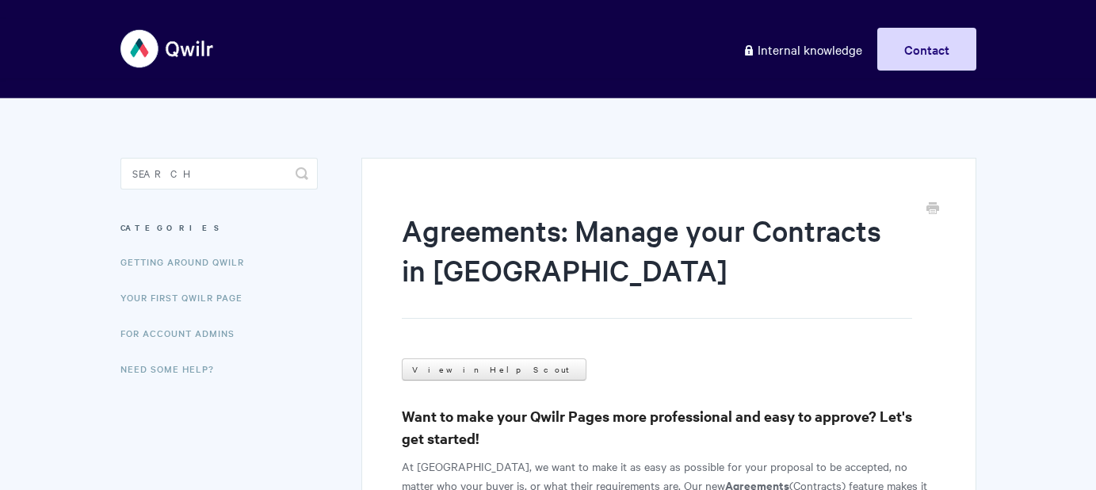  What do you see at coordinates (183, 333) in the screenshot?
I see `a: For Account Admins` at bounding box center [183, 333].